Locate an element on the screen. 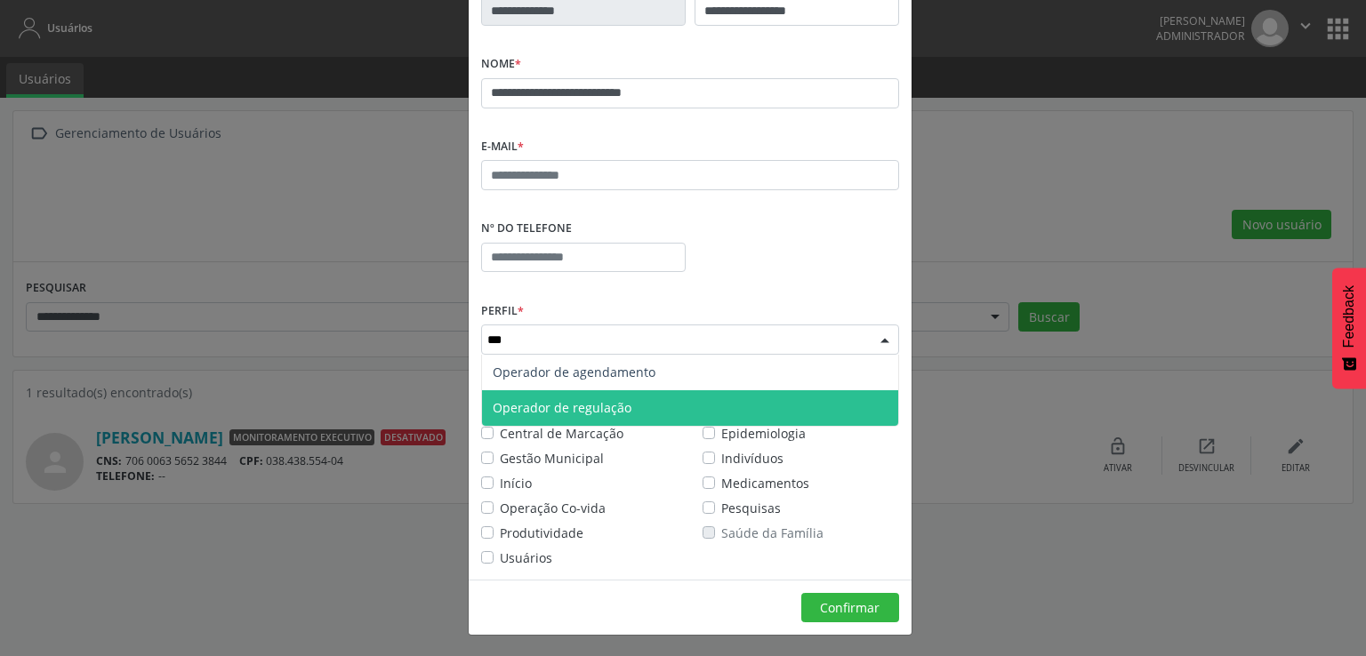 This screenshot has height=656, width=1366. span: Confirmar is located at coordinates (849, 607).